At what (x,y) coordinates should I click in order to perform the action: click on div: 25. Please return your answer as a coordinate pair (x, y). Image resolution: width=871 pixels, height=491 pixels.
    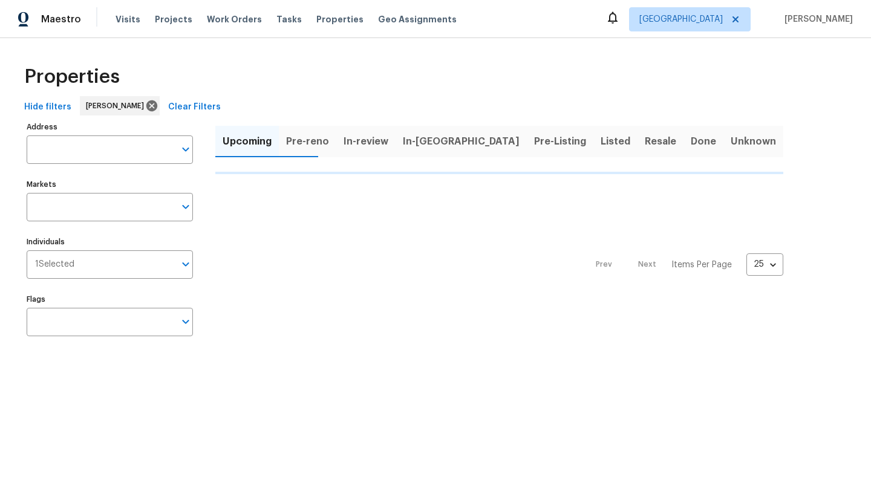
    Looking at the image, I should click on (764, 264).